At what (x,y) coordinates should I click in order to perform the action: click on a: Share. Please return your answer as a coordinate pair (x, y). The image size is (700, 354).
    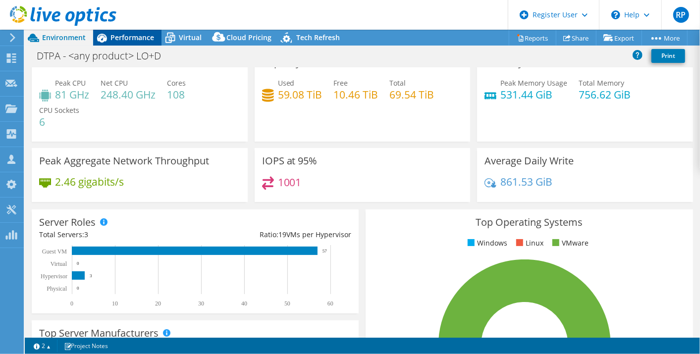
    Looking at the image, I should click on (576, 38).